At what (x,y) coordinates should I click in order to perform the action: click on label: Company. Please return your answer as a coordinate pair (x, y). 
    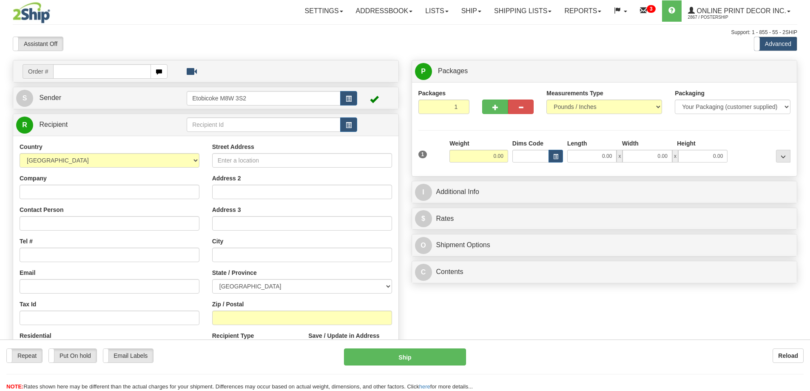
    Looking at the image, I should click on (33, 178).